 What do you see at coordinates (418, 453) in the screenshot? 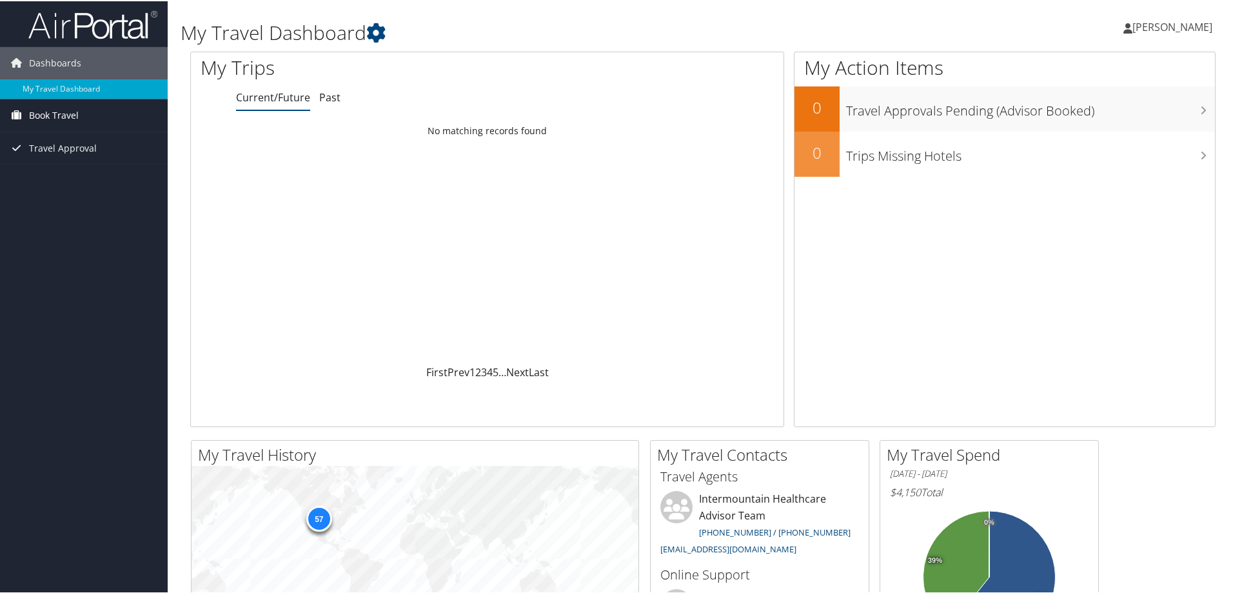
I see `h2: My Travel History` at bounding box center [418, 453].